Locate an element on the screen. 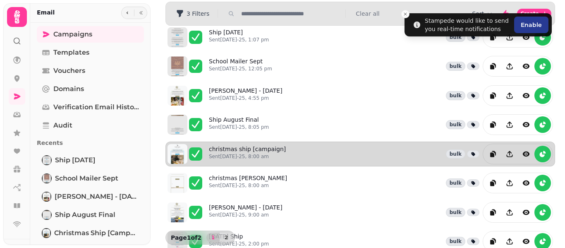  span: School Mailer Sept is located at coordinates (87, 178).